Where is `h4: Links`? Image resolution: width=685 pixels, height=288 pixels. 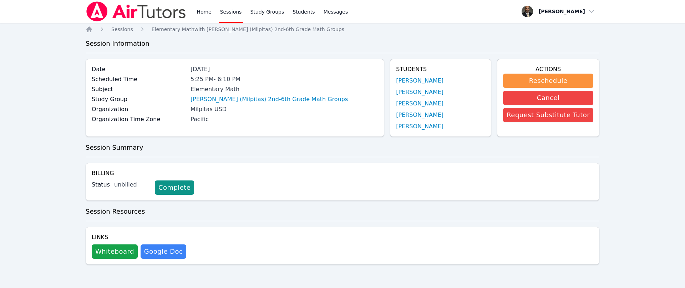 h4: Links is located at coordinates (139, 237).